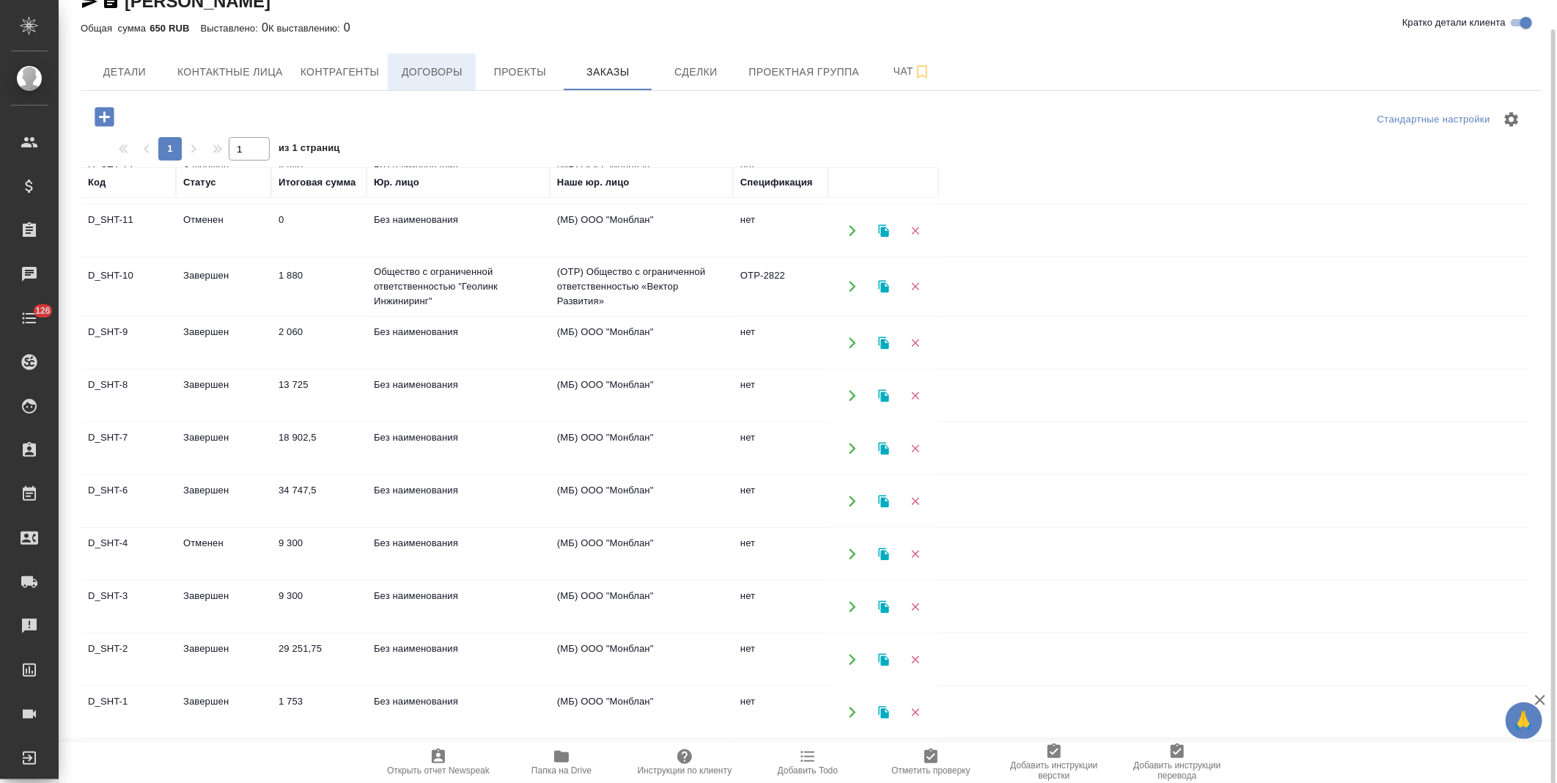  What do you see at coordinates (319, 343) in the screenshot?
I see `td: 2 060` at bounding box center [319, 343].